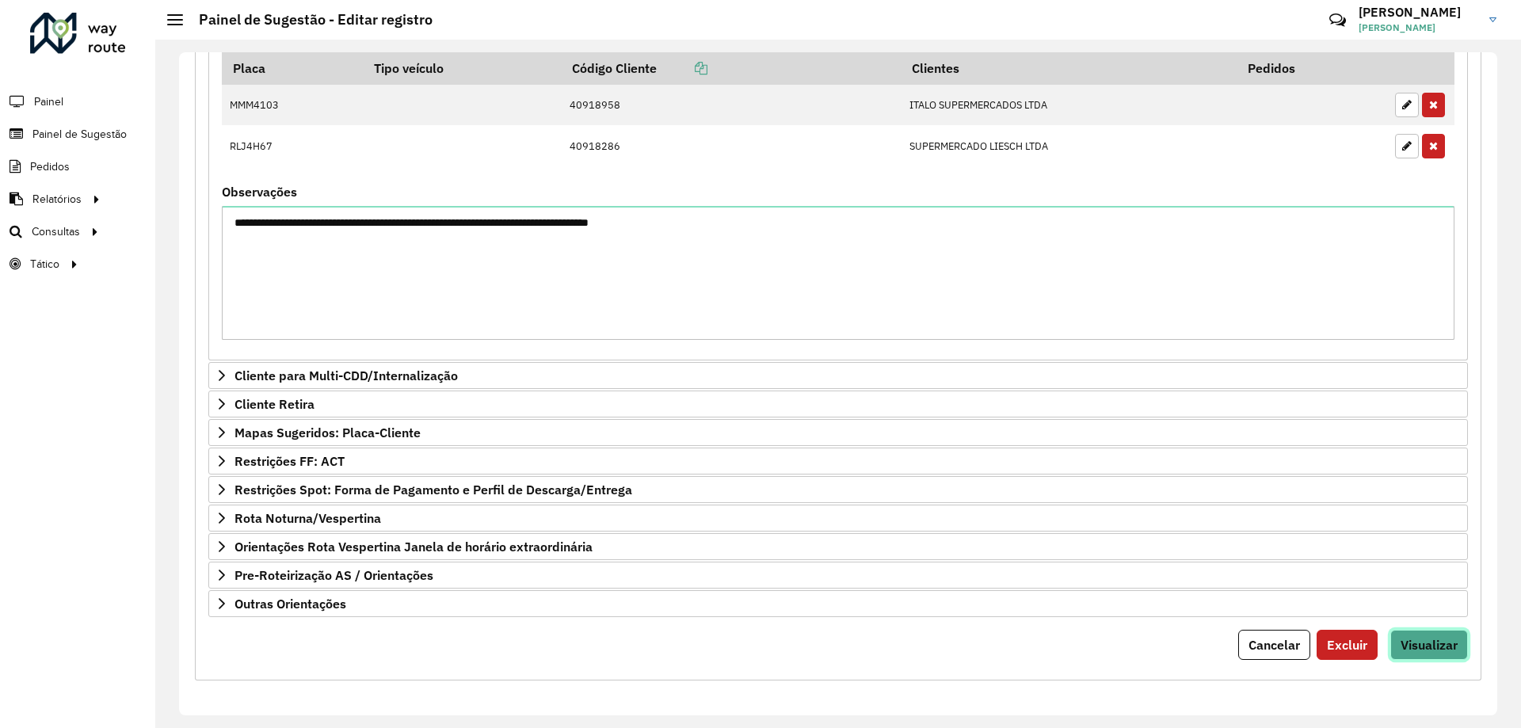 The height and width of the screenshot is (728, 1521). What do you see at coordinates (327, 433) in the screenshot?
I see `span: Mapas Sugeridos: Placa-Cliente` at bounding box center [327, 433].